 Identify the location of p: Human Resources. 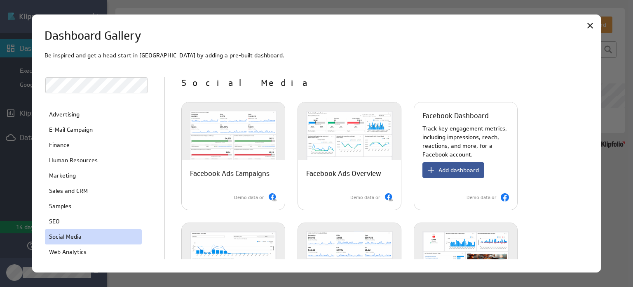
(73, 160).